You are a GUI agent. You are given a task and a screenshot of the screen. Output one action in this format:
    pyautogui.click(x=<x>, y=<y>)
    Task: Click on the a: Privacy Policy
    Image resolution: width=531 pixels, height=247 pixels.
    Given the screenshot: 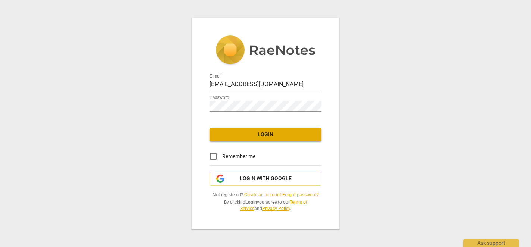 What is the action you would take?
    pyautogui.click(x=276, y=209)
    